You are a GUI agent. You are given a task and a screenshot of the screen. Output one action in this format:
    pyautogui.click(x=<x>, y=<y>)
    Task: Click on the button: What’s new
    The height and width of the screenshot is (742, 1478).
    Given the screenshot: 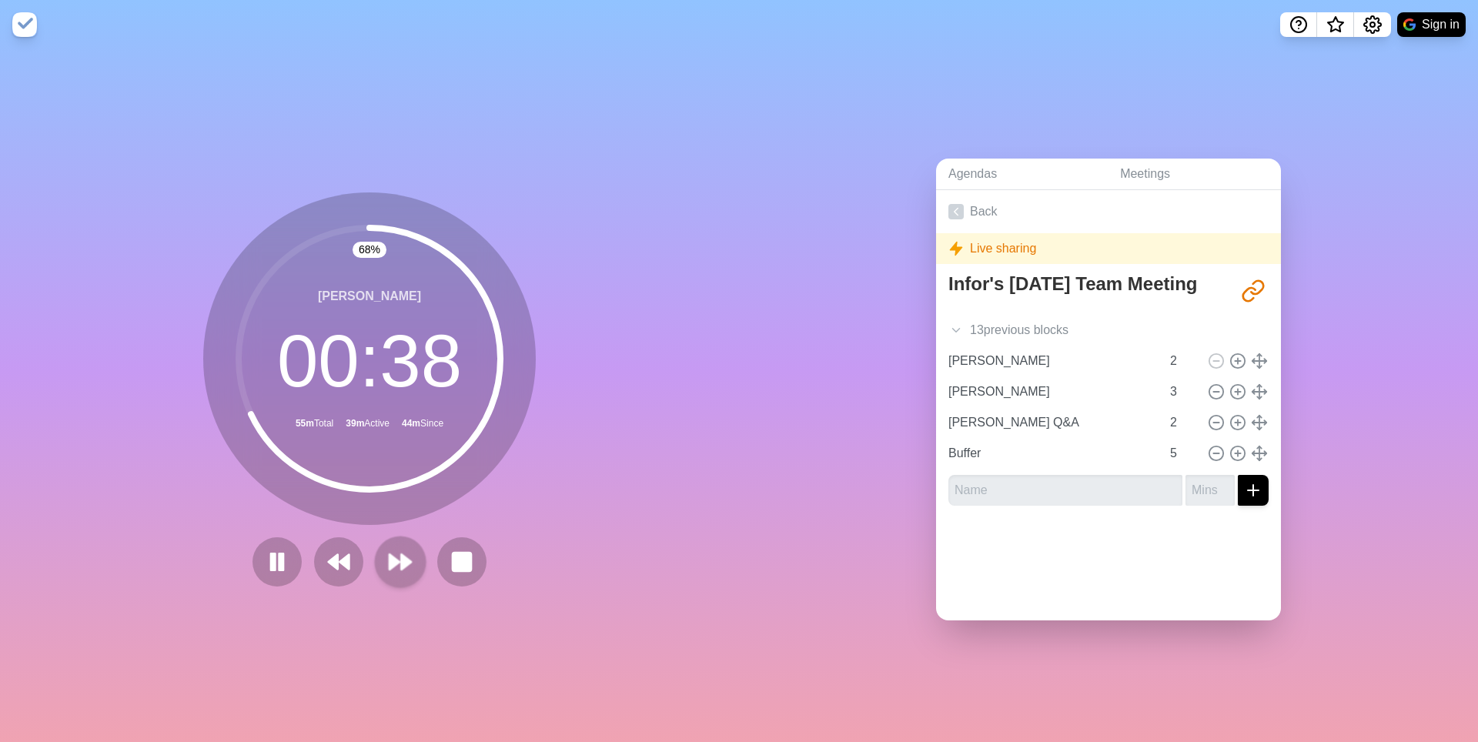 What is the action you would take?
    pyautogui.click(x=1336, y=25)
    